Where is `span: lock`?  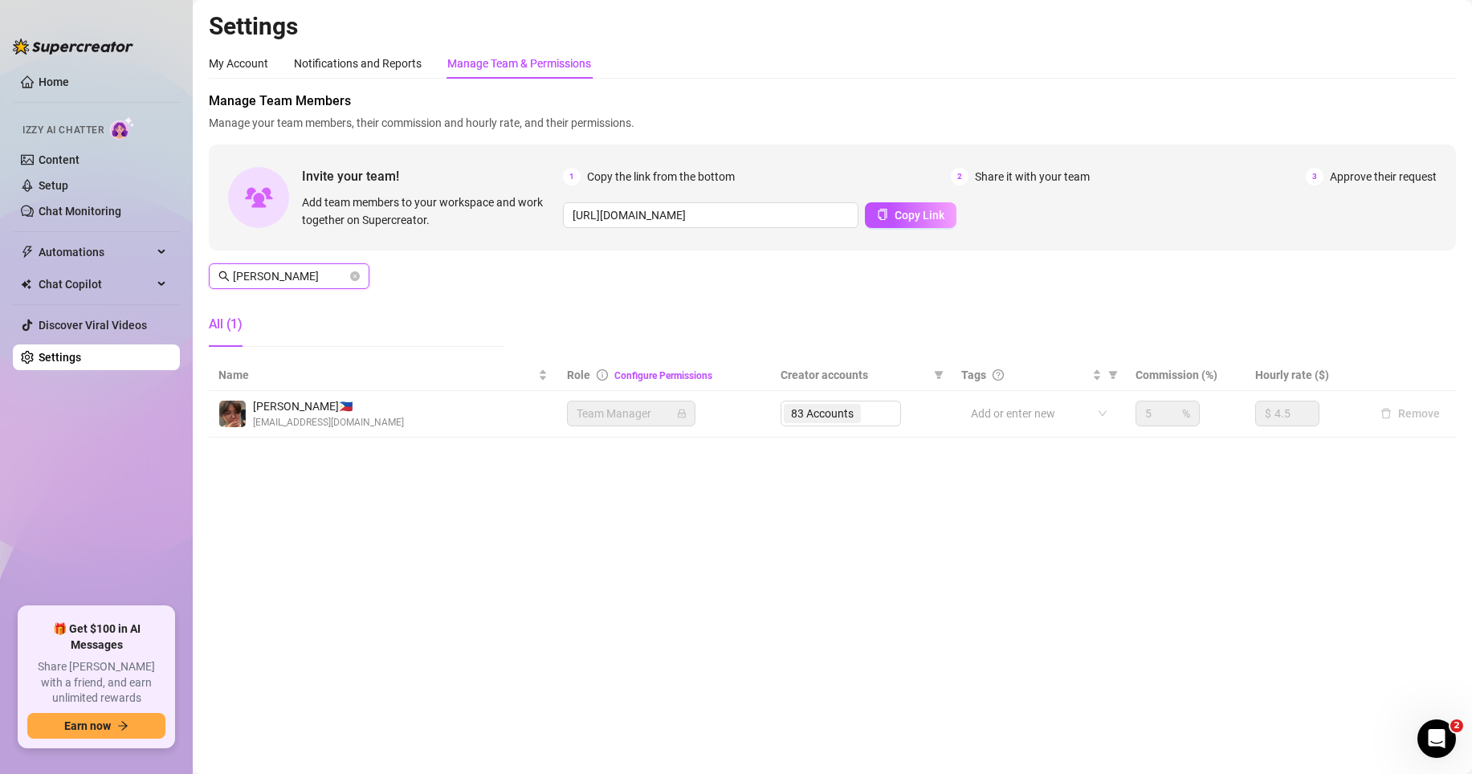 span: lock is located at coordinates (682, 414).